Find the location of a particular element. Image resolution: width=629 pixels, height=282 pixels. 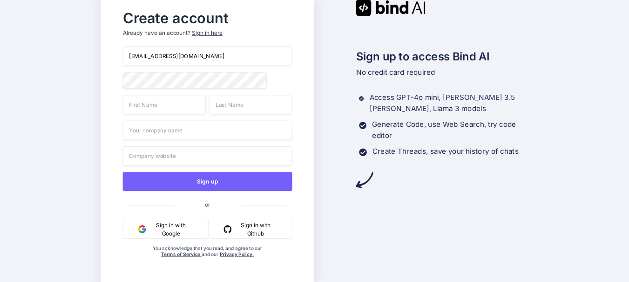

p: Already have an account? is located at coordinates (208, 33).